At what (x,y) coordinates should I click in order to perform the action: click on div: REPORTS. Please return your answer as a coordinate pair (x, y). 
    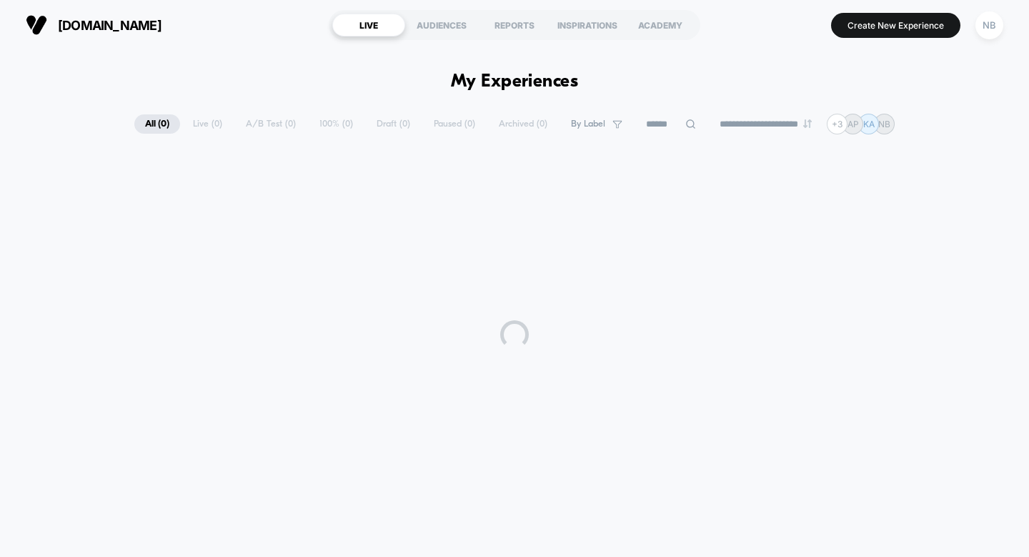
    Looking at the image, I should click on (514, 25).